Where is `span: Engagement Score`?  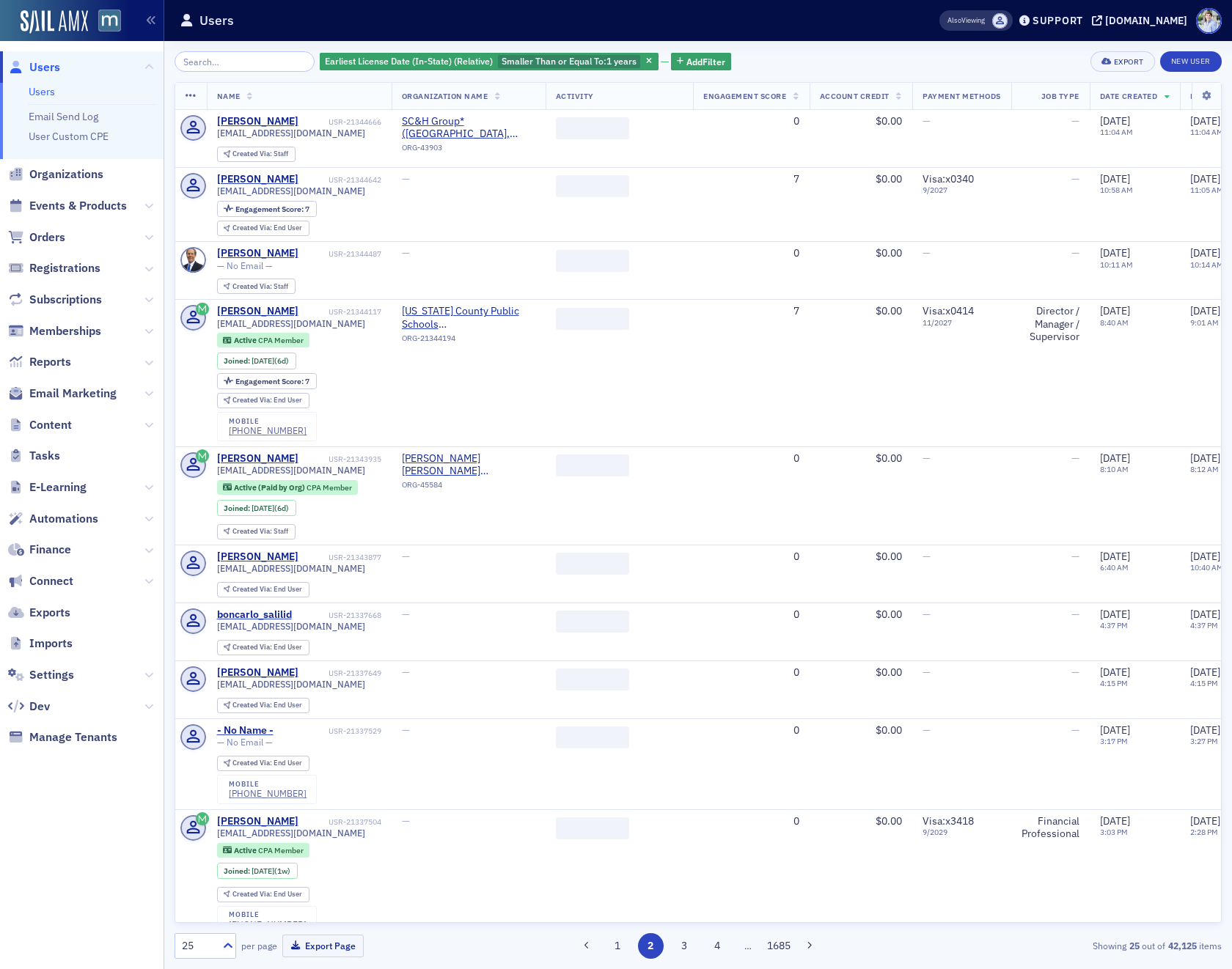
span: Engagement Score is located at coordinates (744, 96).